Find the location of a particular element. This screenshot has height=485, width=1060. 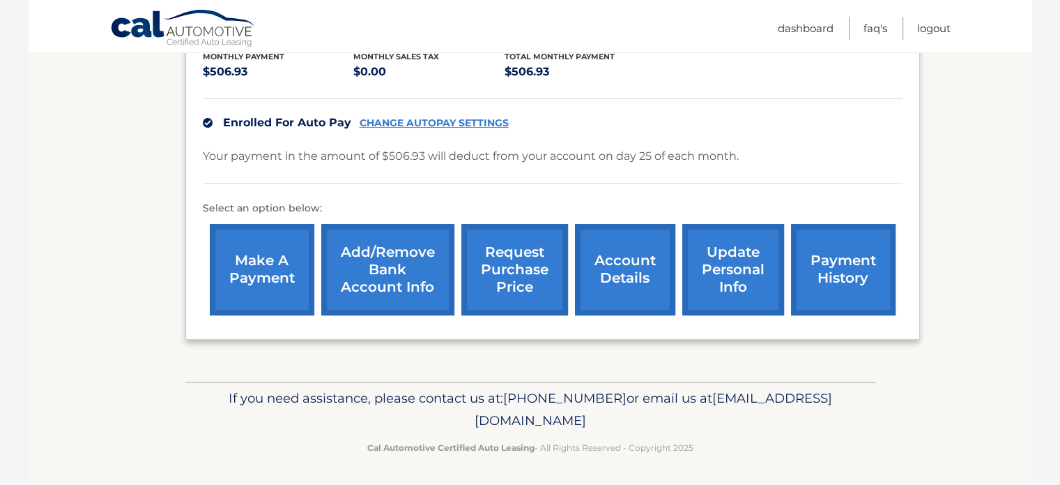

a: make a payment is located at coordinates (262, 269).